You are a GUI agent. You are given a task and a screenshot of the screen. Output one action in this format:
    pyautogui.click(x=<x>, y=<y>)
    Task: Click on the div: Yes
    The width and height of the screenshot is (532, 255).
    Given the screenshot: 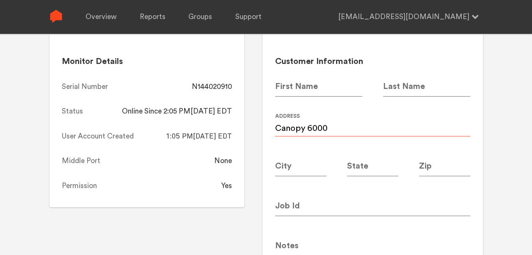 What is the action you would take?
    pyautogui.click(x=227, y=186)
    